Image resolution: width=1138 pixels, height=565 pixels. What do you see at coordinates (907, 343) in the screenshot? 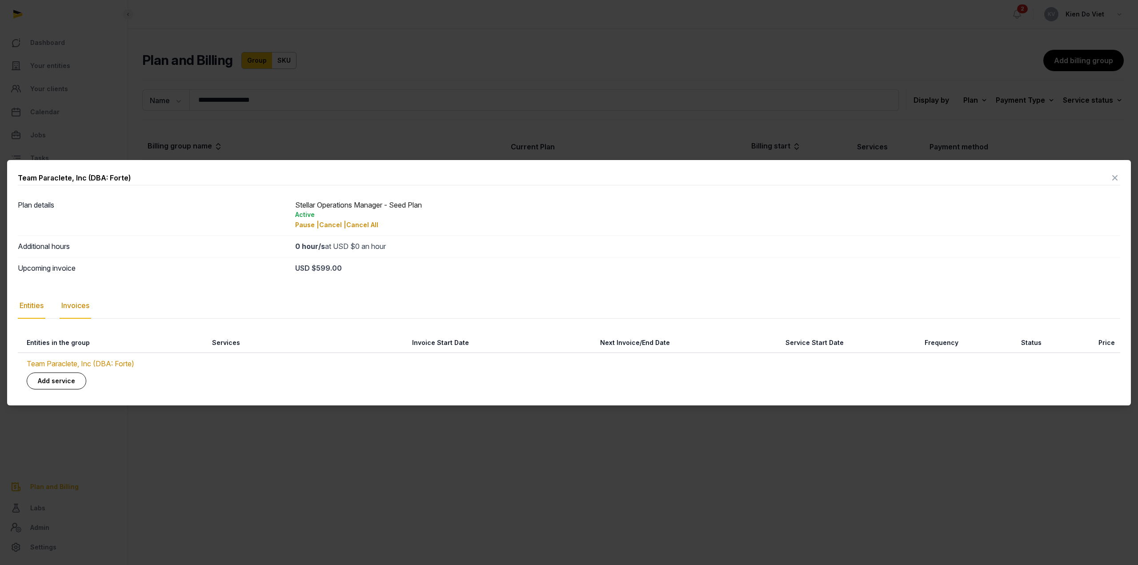
I see `th: Frequency` at bounding box center [907, 343].